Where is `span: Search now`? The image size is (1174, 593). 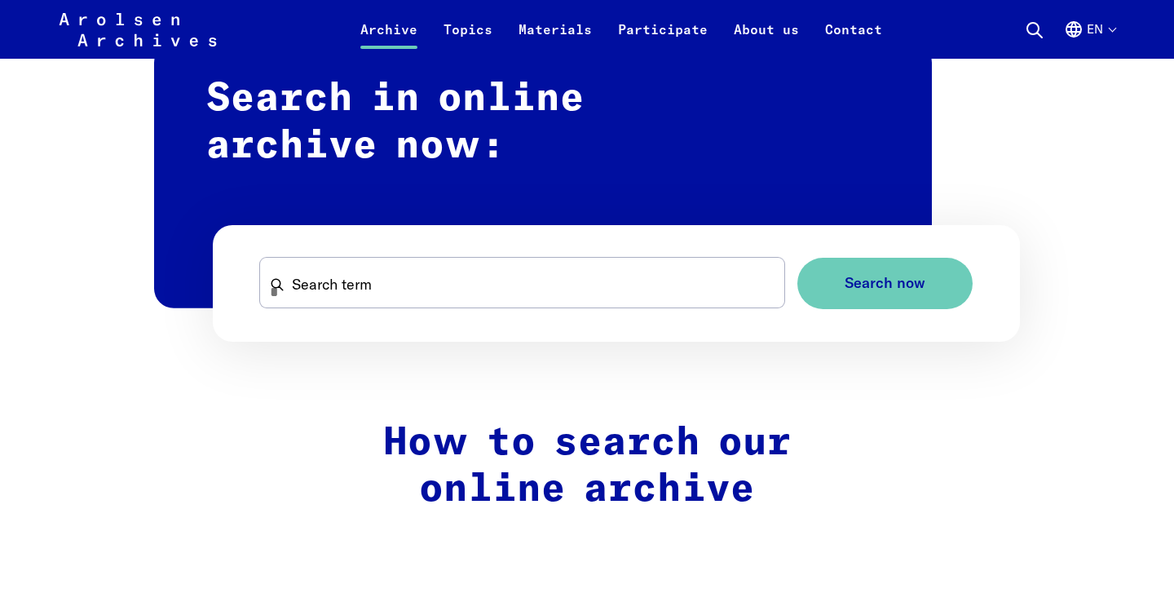
span: Search now is located at coordinates (884, 283).